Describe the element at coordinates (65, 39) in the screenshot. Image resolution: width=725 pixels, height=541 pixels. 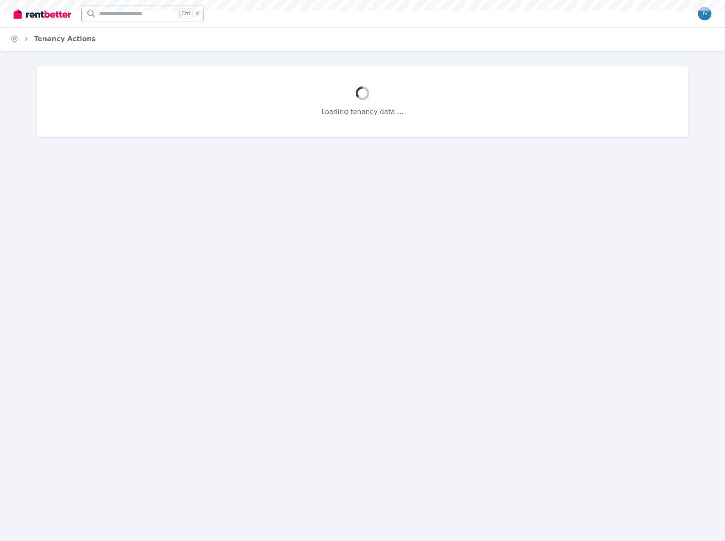
I see `a: Tenancy Actions` at that location.